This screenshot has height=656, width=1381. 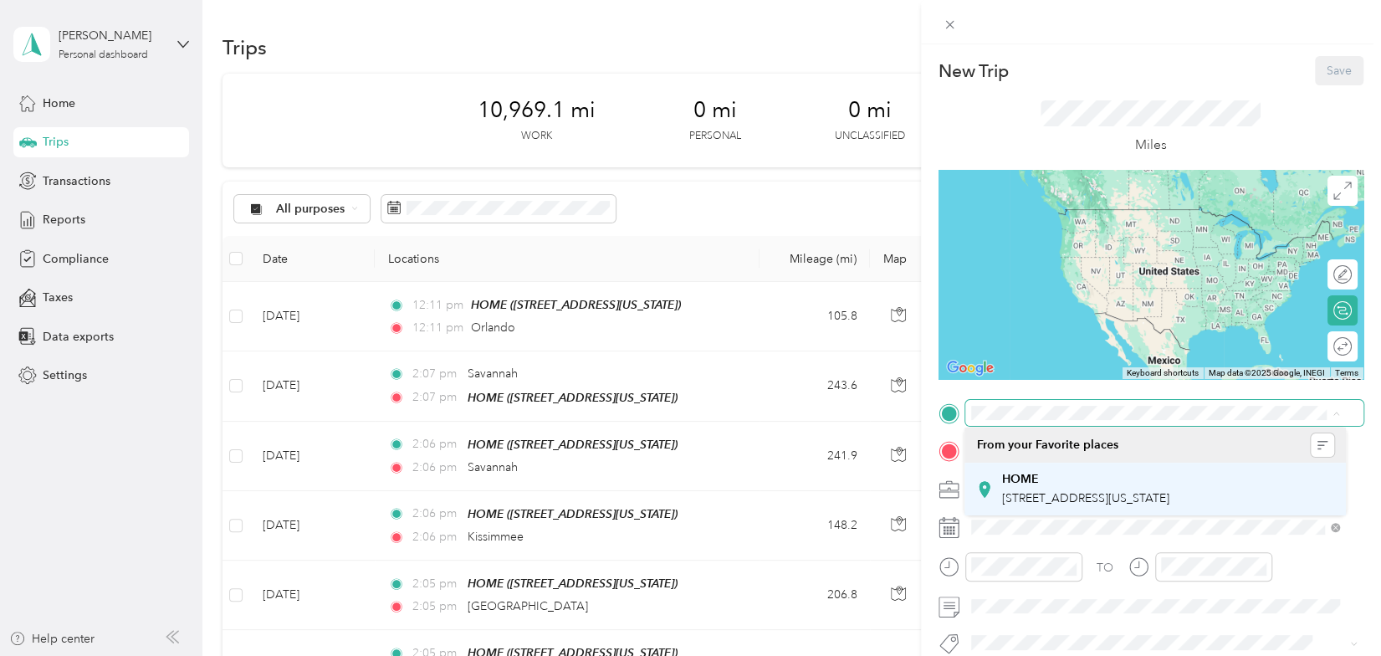 What do you see at coordinates (970, 368) in the screenshot?
I see `img: Google` at bounding box center [970, 368].